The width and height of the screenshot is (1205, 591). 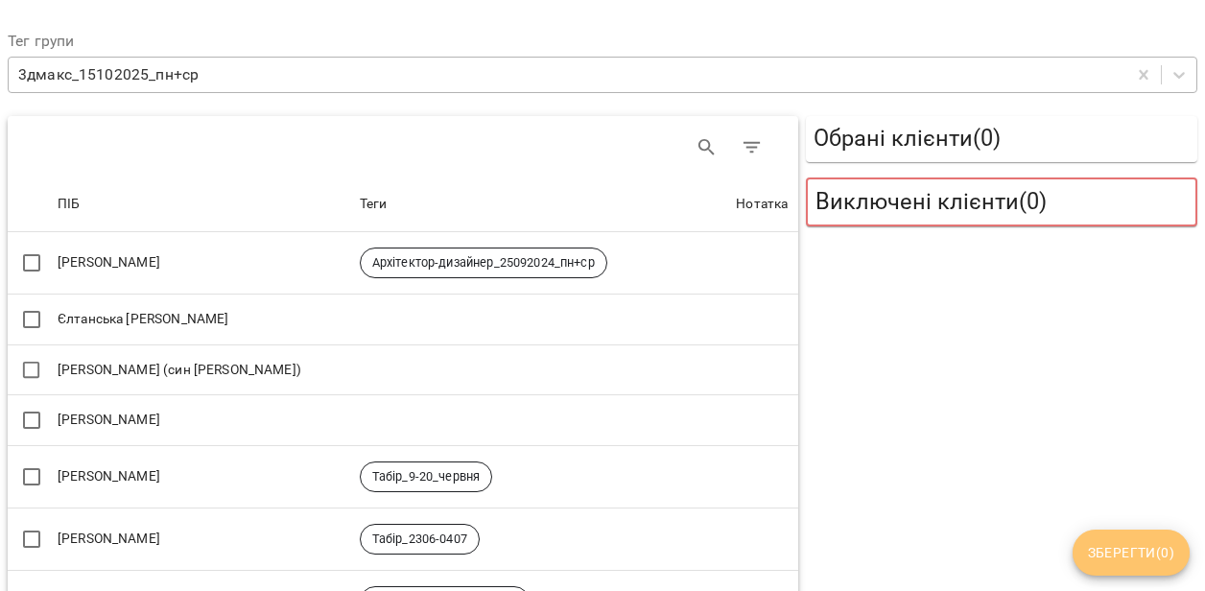 I want to click on span: Теги, so click(x=544, y=204).